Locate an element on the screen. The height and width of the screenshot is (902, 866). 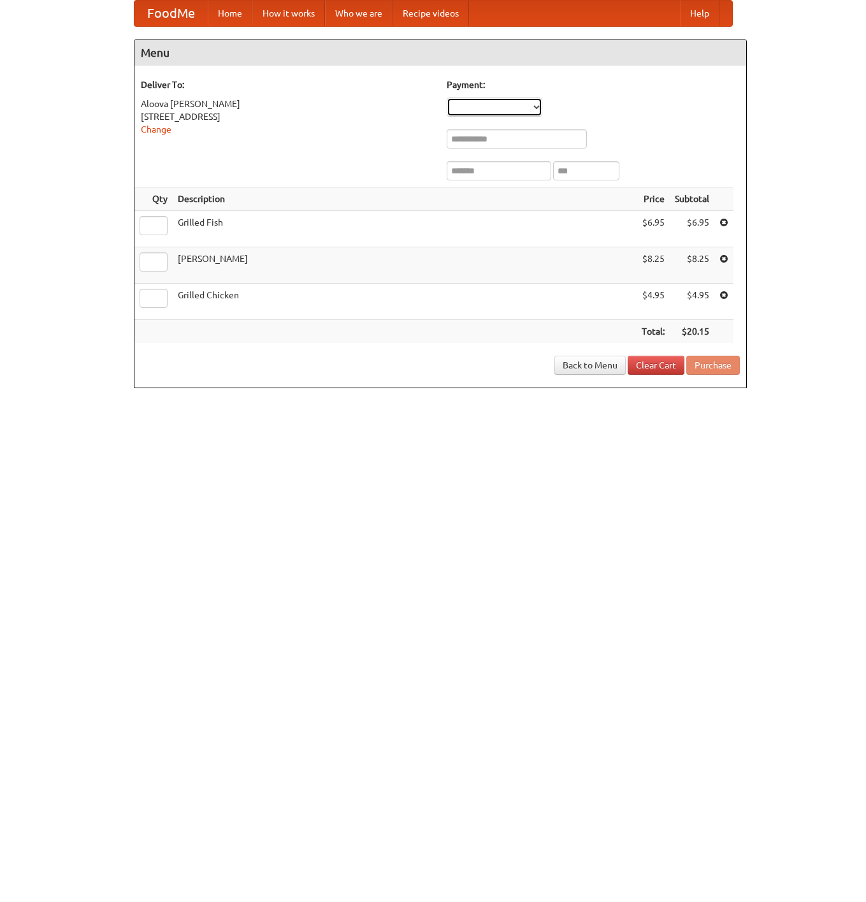
a: How it works is located at coordinates (289, 13).